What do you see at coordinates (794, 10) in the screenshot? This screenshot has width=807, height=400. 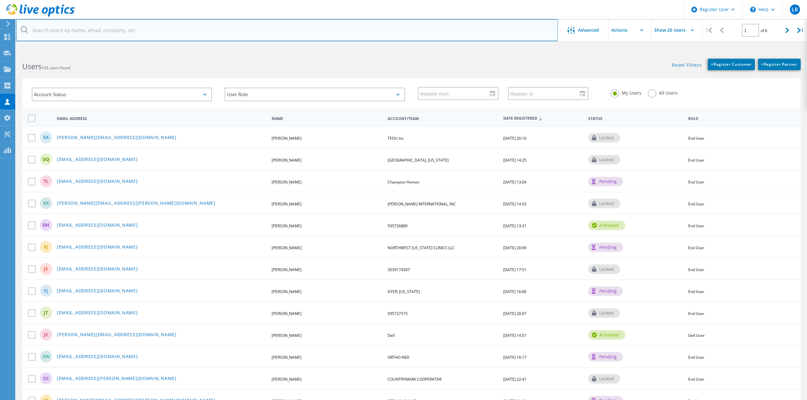 I see `span: LR` at bounding box center [794, 10].